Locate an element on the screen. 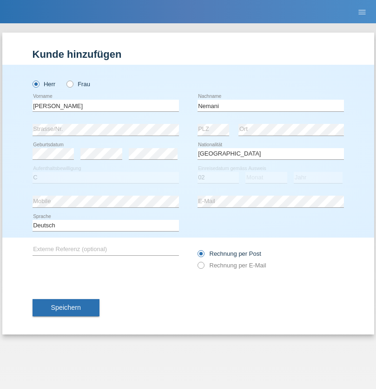 The height and width of the screenshot is (389, 376). label: Rechnung per E-Mail is located at coordinates (232, 265).